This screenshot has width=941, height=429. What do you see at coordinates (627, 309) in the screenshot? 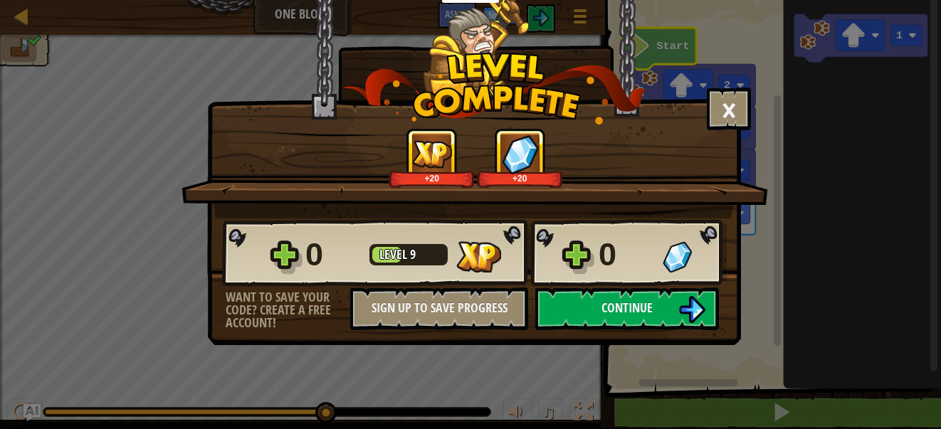
I see `button: Continue` at bounding box center [627, 309].